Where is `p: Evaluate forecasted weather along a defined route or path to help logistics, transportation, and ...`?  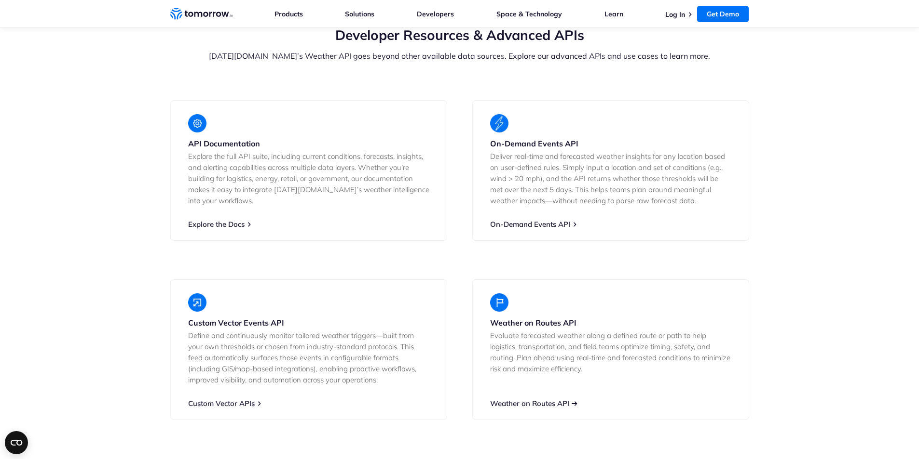
p: Evaluate forecasted weather along a defined route or path to help logistics, transportation, and ... is located at coordinates (610, 352).